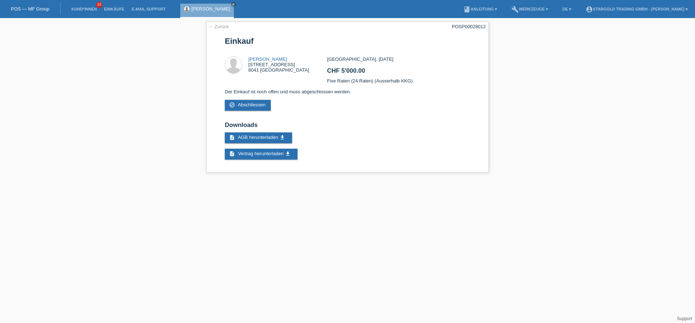 The width and height of the screenshot is (695, 323). What do you see at coordinates (258, 138) in the screenshot?
I see `a: description AGB herunterladen get_app` at bounding box center [258, 138].